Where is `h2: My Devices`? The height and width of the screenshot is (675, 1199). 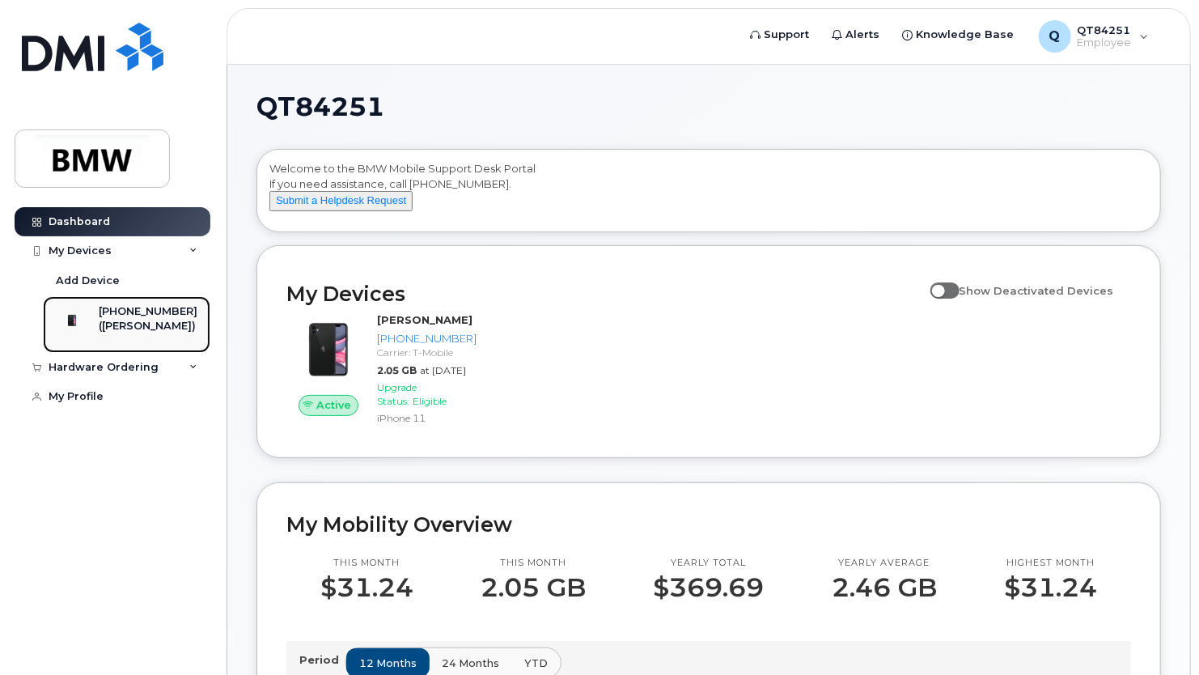 h2: My Devices is located at coordinates (605, 294).